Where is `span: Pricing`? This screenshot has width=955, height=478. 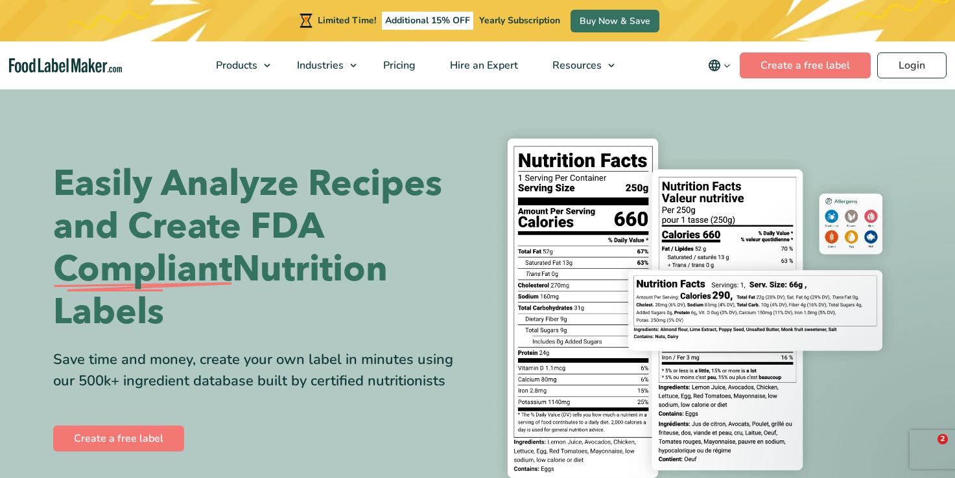 span: Pricing is located at coordinates (398, 65).